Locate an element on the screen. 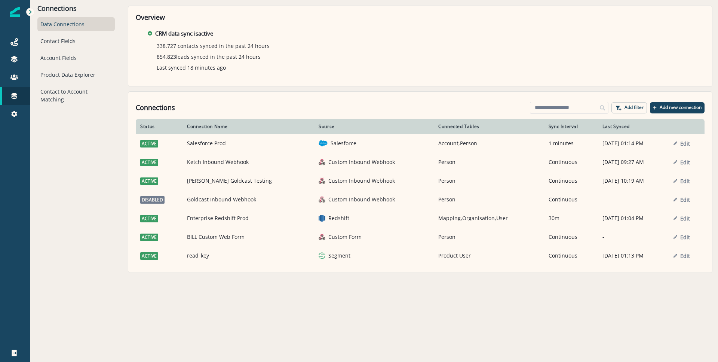 This screenshot has height=362, width=718. p: 854,823 leads synced in the past 24 hours is located at coordinates (209, 56).